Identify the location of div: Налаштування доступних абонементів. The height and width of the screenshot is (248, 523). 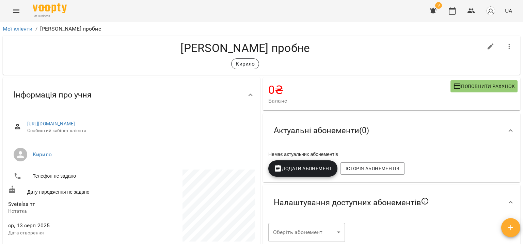
(391, 203).